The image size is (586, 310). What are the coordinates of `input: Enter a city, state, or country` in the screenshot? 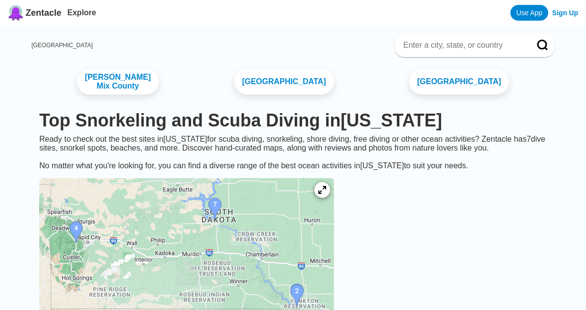 It's located at (463, 45).